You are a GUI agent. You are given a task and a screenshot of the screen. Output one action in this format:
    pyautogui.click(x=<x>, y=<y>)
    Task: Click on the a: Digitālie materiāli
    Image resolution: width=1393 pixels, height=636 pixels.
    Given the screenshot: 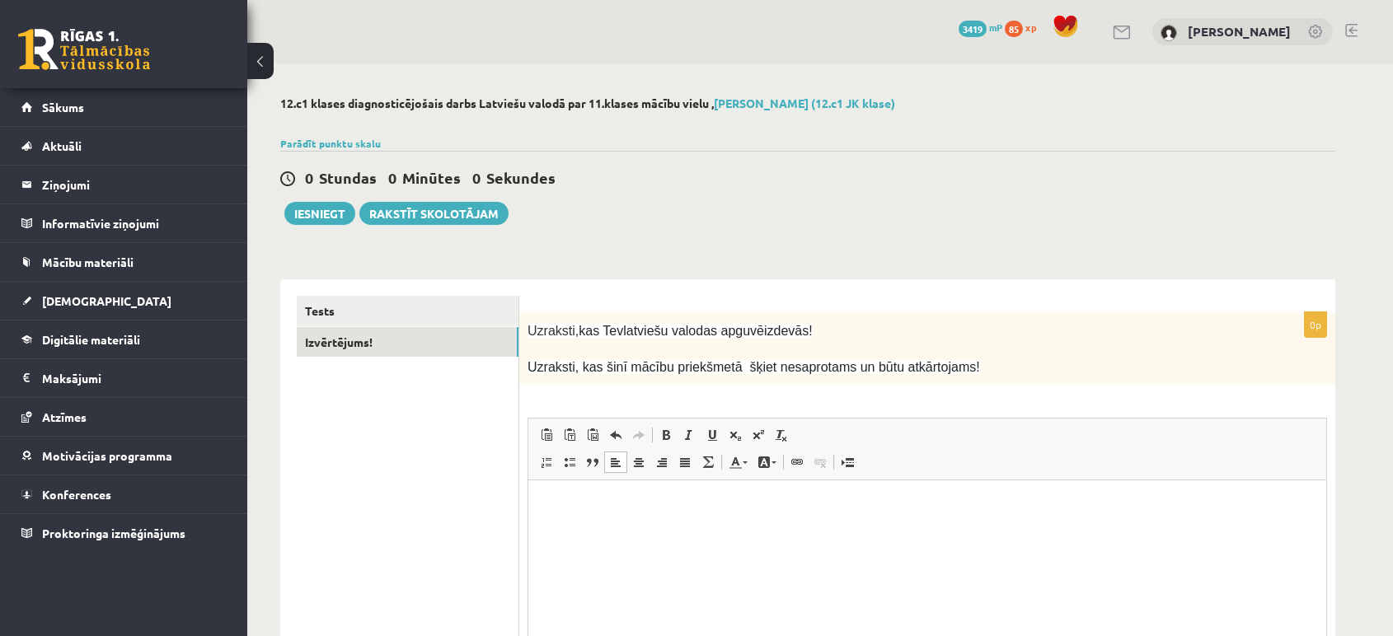 What is the action you would take?
    pyautogui.click(x=124, y=340)
    